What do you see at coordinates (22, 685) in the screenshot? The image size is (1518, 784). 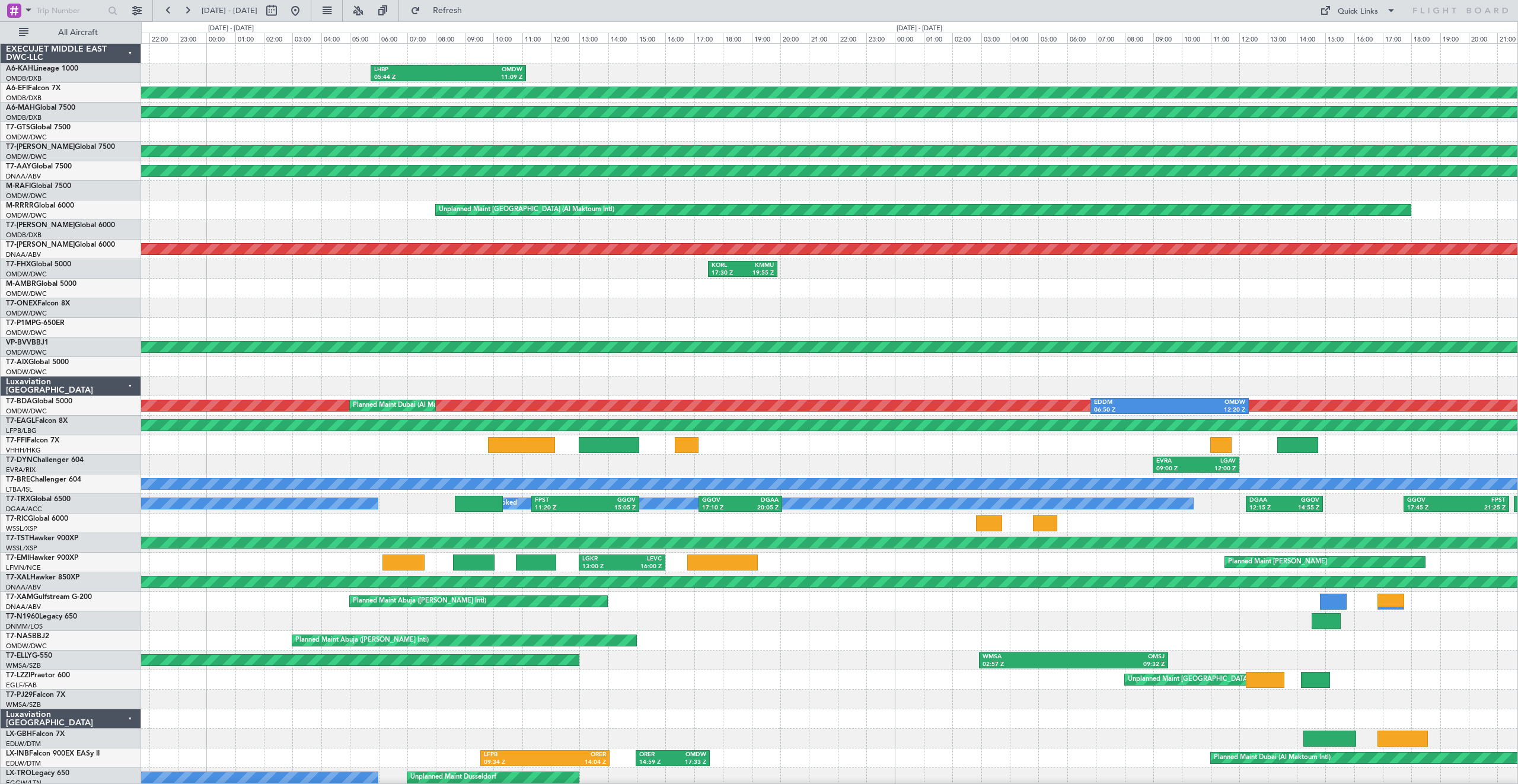 I see `a: EGLF/FAB` at bounding box center [22, 685].